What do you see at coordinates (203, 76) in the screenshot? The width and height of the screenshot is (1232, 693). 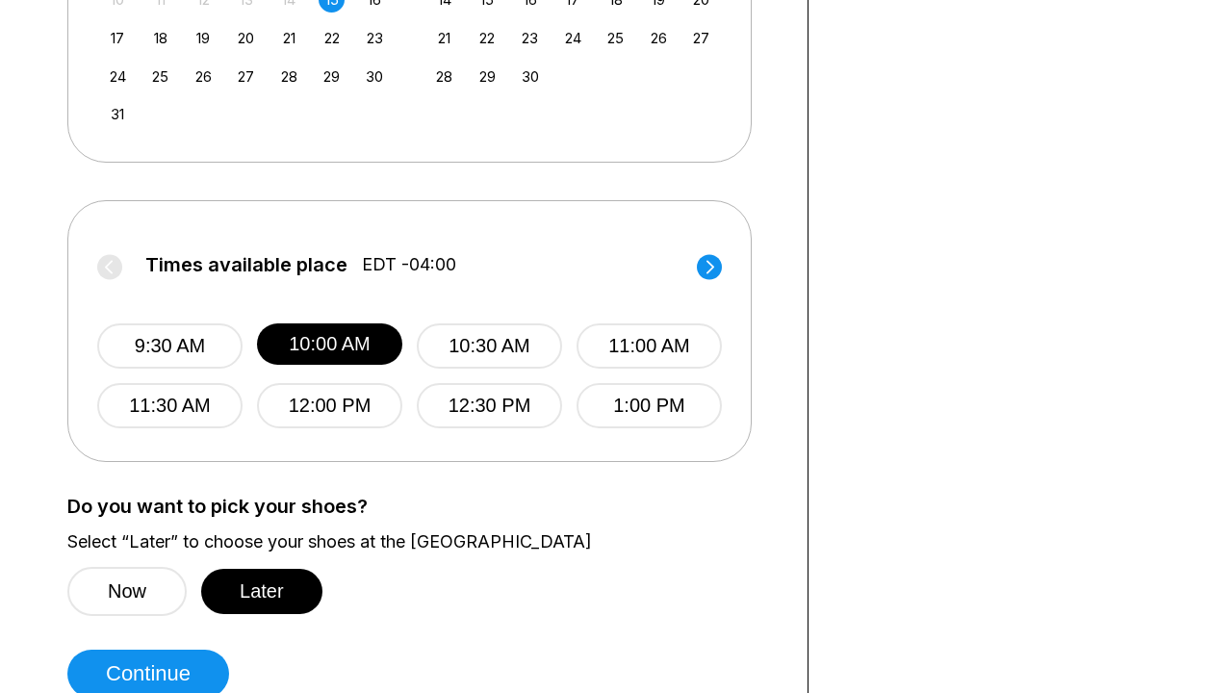 I see `div: Choose Tuesday, August 26th, 2025` at bounding box center [203, 76].